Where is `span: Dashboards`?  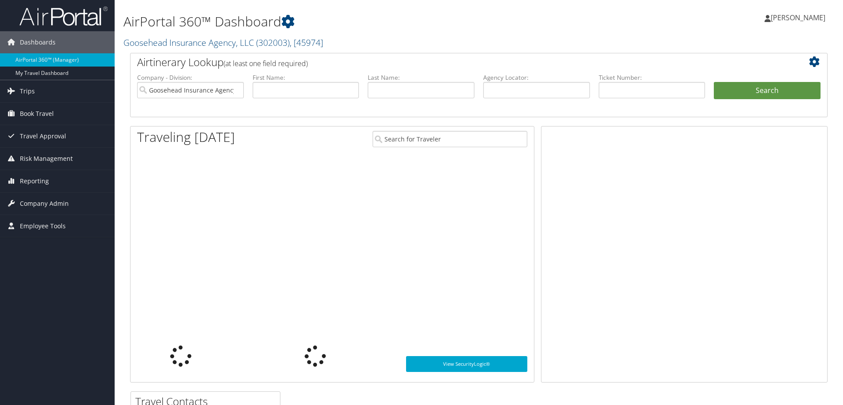 span: Dashboards is located at coordinates (37, 42).